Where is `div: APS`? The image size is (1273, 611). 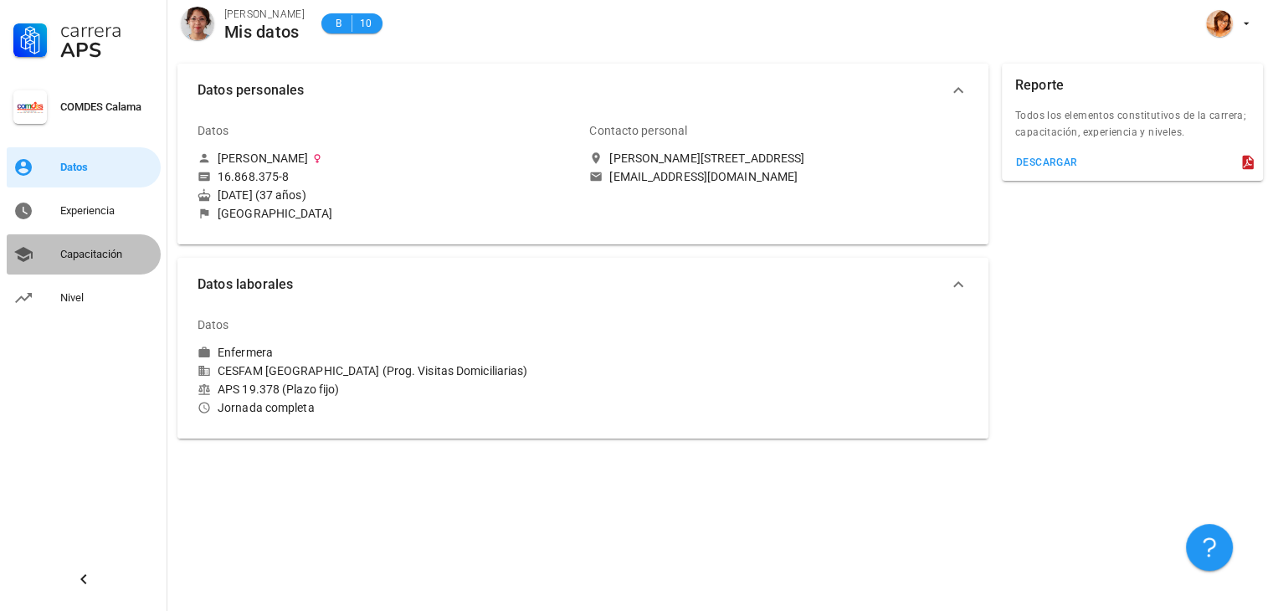
div: APS is located at coordinates (107, 50).